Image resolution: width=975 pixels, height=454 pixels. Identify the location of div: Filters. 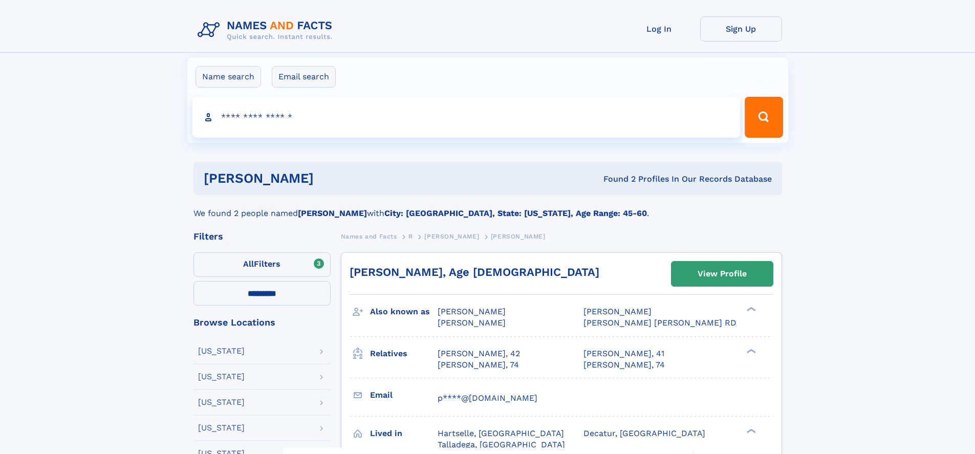
(262, 236).